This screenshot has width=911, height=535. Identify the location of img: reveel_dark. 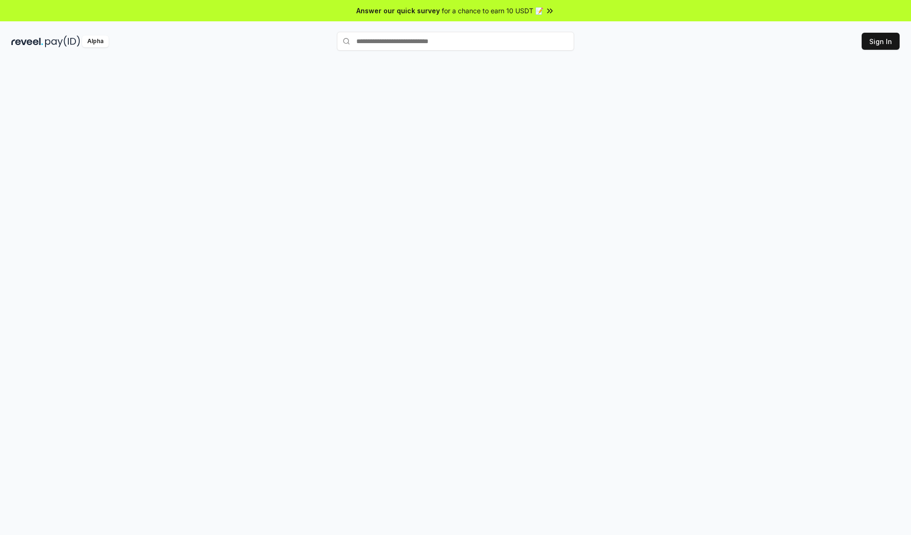
(27, 41).